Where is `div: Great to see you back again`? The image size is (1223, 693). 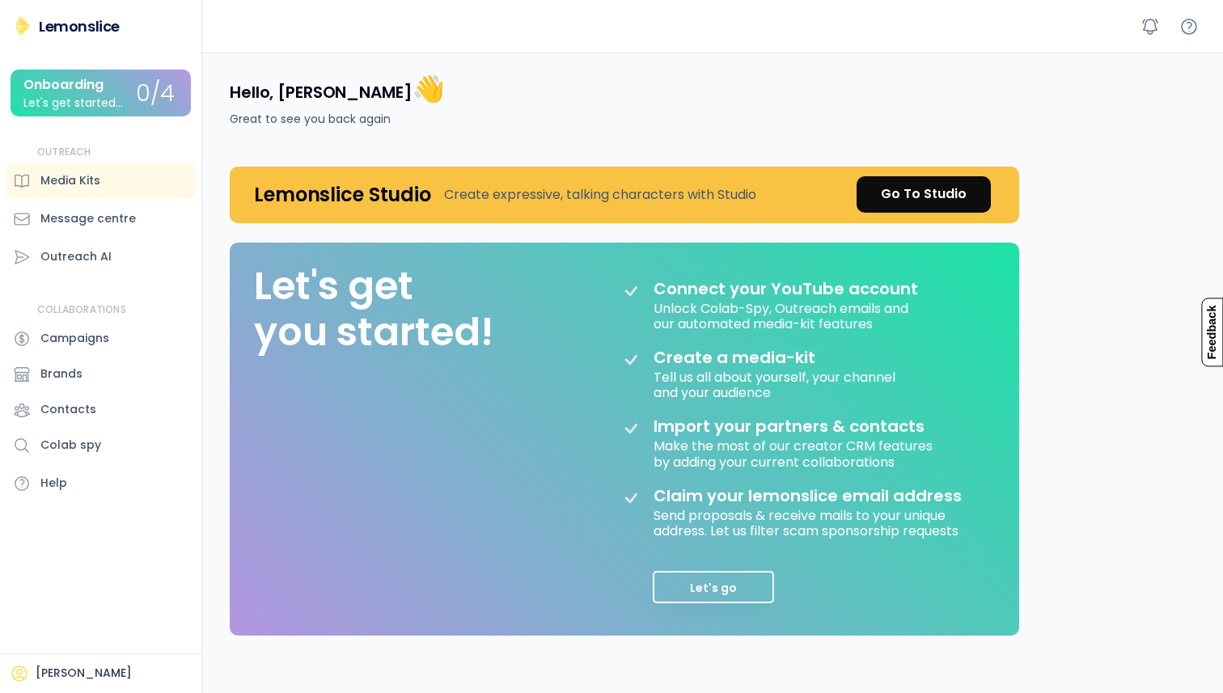
div: Great to see you back again is located at coordinates (310, 119).